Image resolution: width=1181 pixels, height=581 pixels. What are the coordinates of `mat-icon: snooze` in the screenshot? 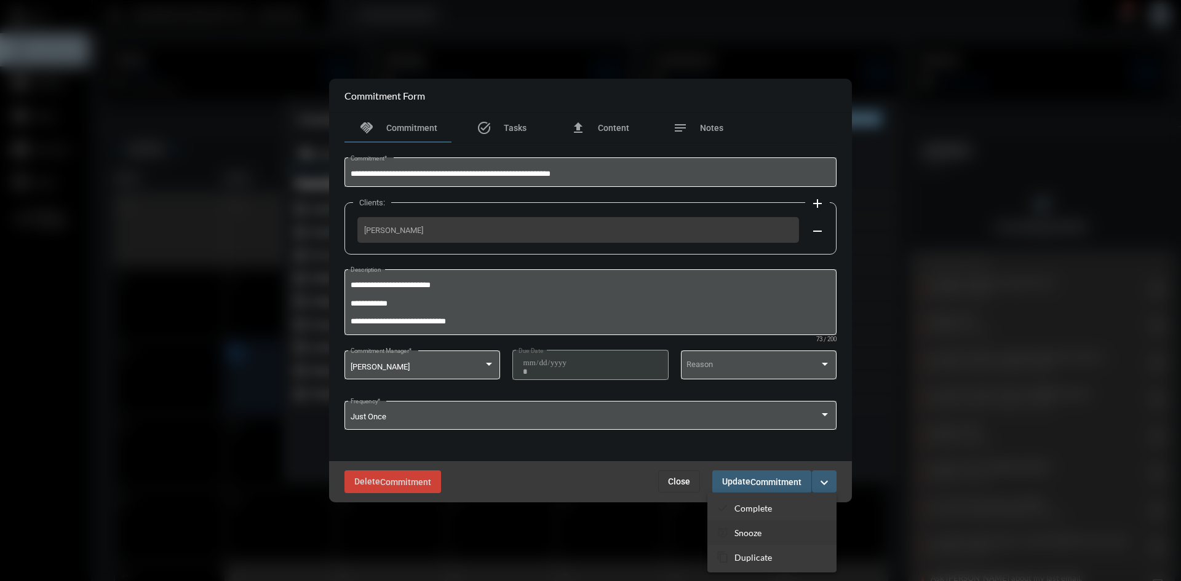 It's located at (723, 533).